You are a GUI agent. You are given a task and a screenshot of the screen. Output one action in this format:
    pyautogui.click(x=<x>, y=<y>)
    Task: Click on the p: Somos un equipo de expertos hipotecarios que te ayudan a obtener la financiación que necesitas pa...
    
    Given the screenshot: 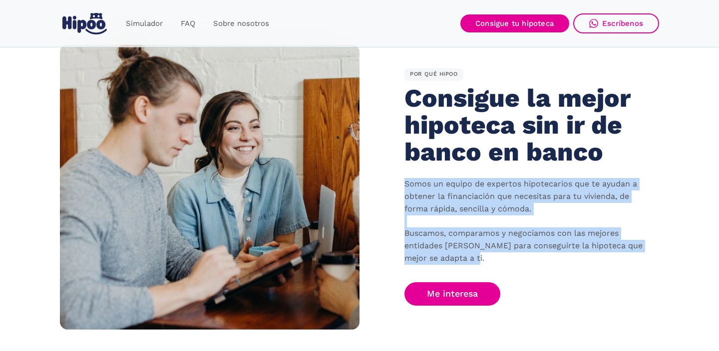 What is the action you would take?
    pyautogui.click(x=524, y=222)
    